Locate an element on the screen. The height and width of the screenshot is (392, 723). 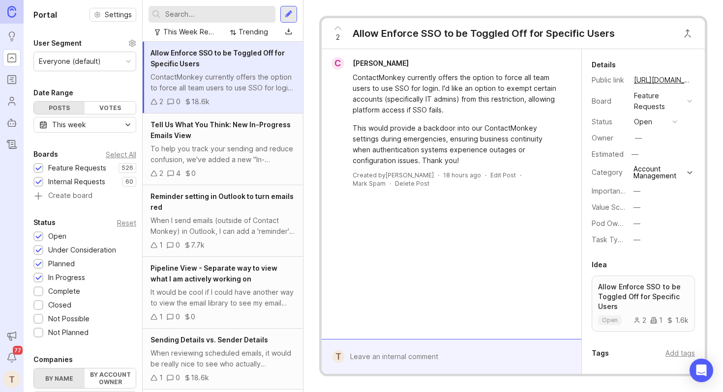
a: 18 hours ago is located at coordinates (462, 175).